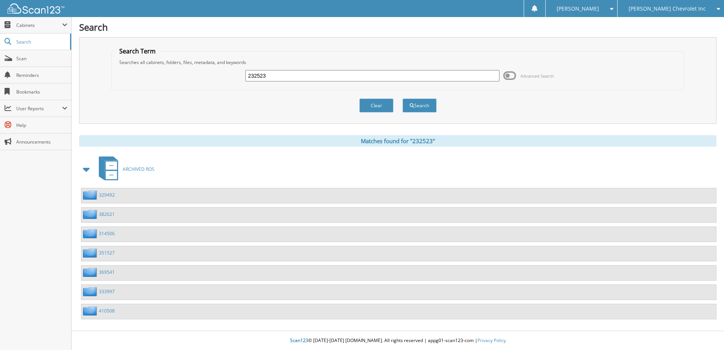  Describe the element at coordinates (139, 169) in the screenshot. I see `span: ARCHIVED ROS` at that location.